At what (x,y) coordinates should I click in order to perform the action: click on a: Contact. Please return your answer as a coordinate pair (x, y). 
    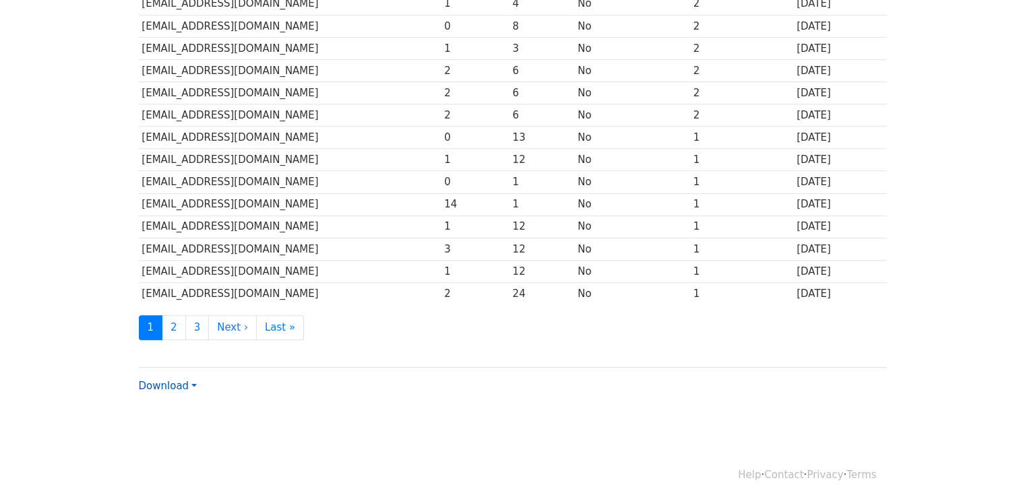
    Looking at the image, I should click on (784, 475).